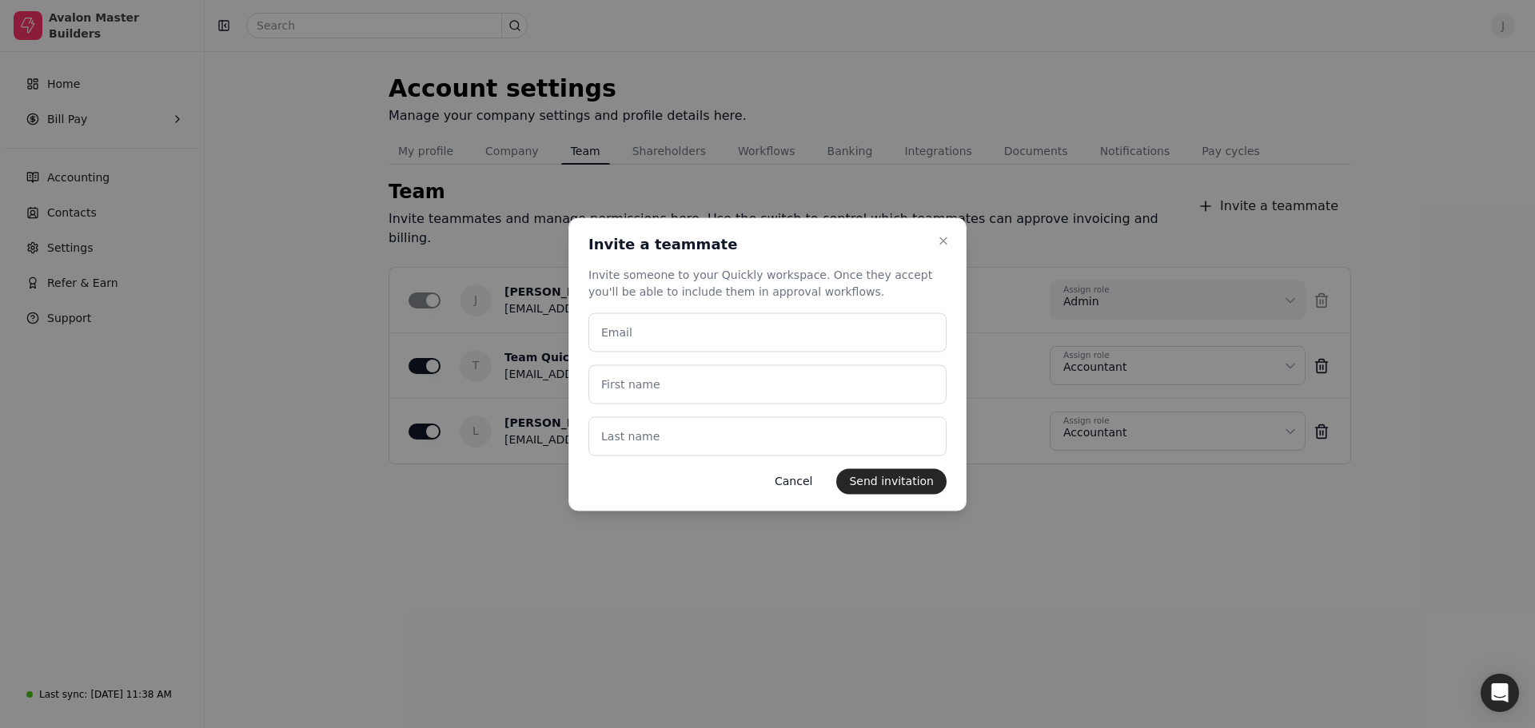 The width and height of the screenshot is (1535, 728). Describe the element at coordinates (617, 332) in the screenshot. I see `label: Email` at that location.